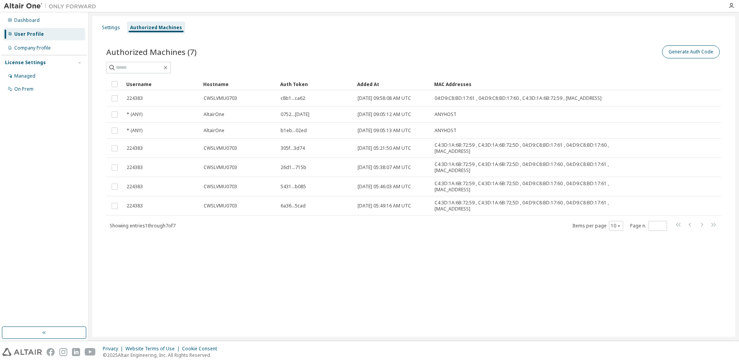 The image size is (739, 363). Describe the element at coordinates (111, 28) in the screenshot. I see `div: Settings` at that location.